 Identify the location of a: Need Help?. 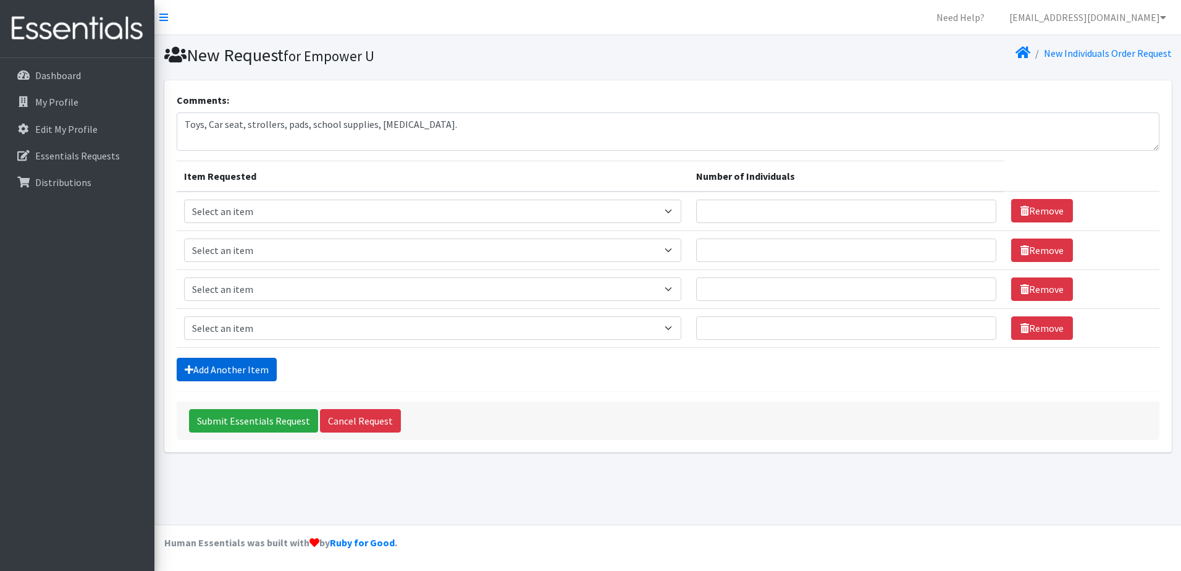
(961, 17).